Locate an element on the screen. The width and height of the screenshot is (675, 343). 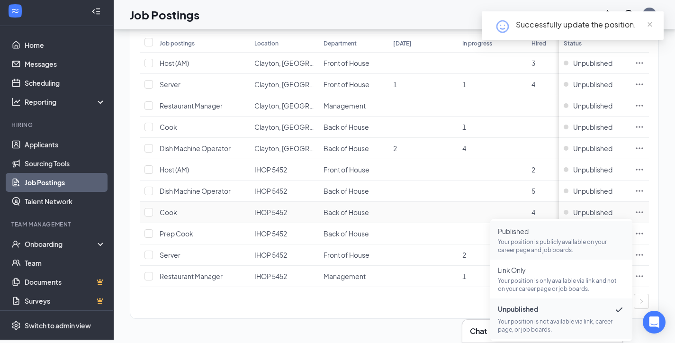
div: Department is located at coordinates (340, 43).